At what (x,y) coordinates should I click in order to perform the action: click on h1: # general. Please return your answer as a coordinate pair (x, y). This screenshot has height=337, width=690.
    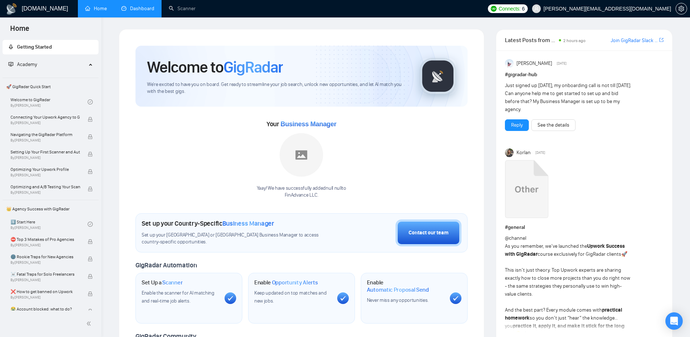
    Looking at the image, I should click on (585, 227).